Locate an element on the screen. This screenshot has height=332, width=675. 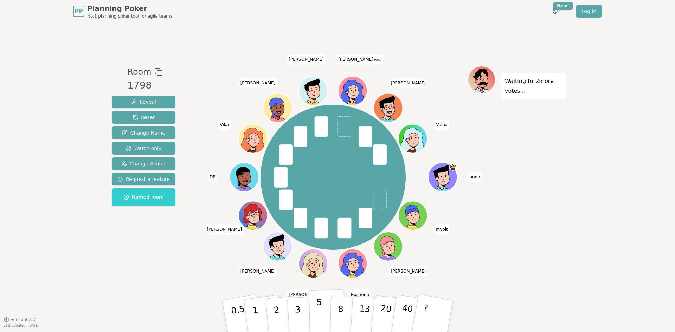
span: Reveal is located at coordinates (144, 102).